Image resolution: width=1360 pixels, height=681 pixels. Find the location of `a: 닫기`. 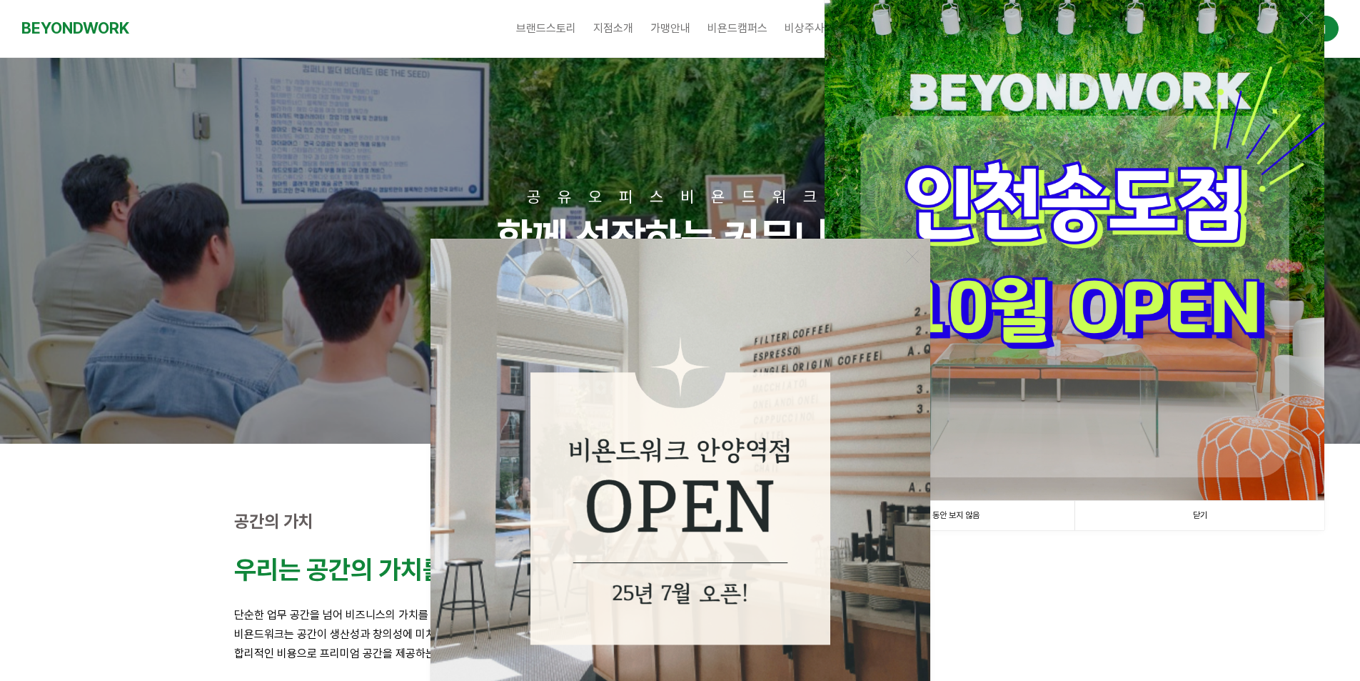

a: 닫기 is located at coordinates (1200, 515).